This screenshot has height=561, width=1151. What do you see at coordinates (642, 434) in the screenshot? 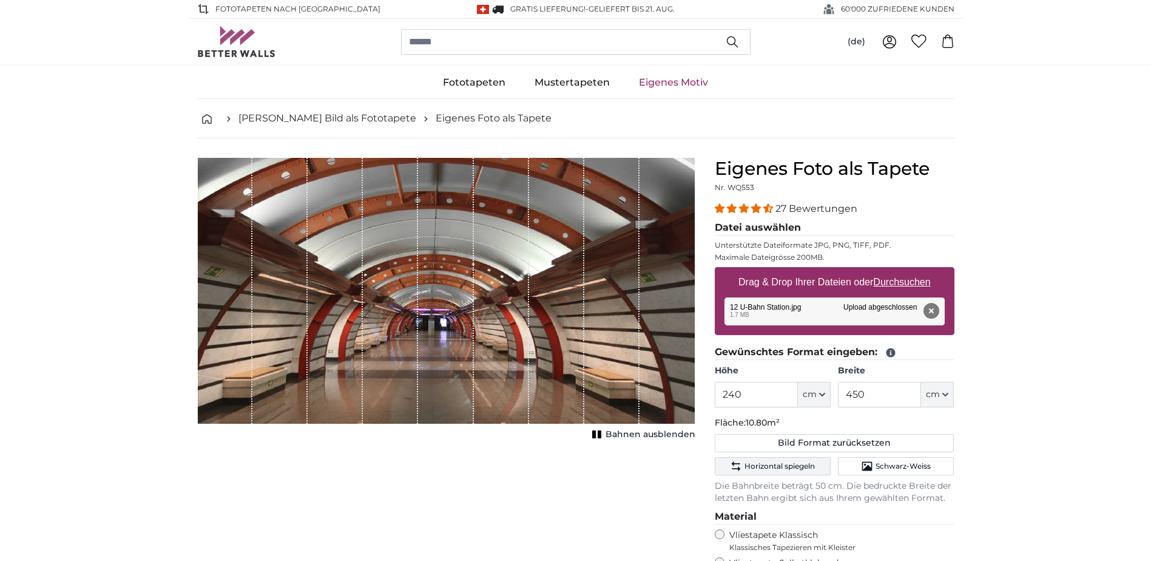
I see `button: Bahnen ausblenden` at bounding box center [642, 434].